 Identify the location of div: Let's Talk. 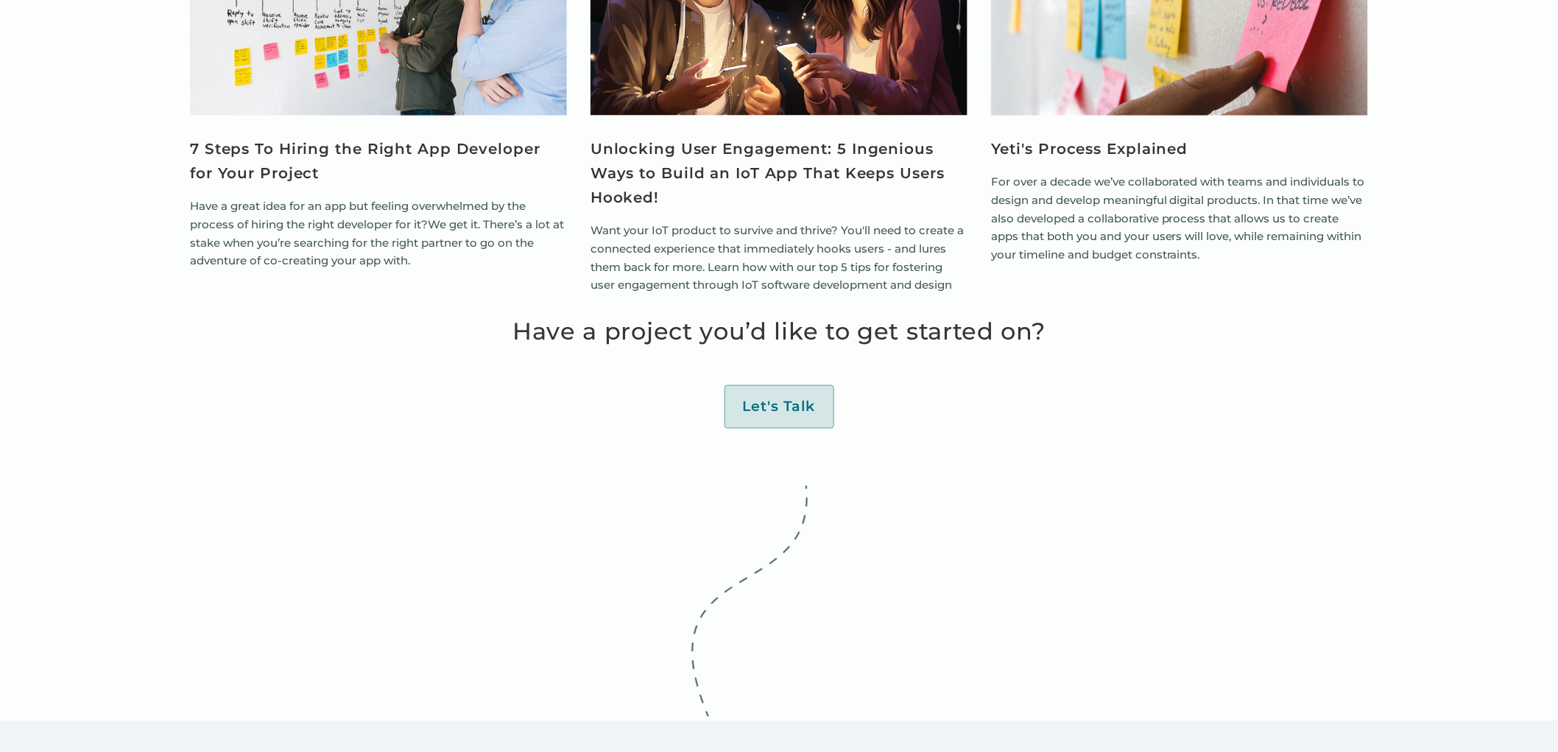
(779, 407).